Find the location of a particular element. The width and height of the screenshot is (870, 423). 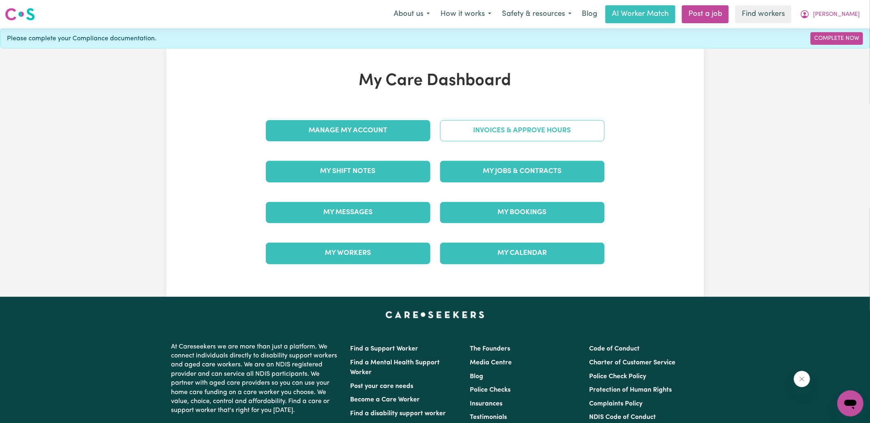

a: Testimonials is located at coordinates (488, 417).